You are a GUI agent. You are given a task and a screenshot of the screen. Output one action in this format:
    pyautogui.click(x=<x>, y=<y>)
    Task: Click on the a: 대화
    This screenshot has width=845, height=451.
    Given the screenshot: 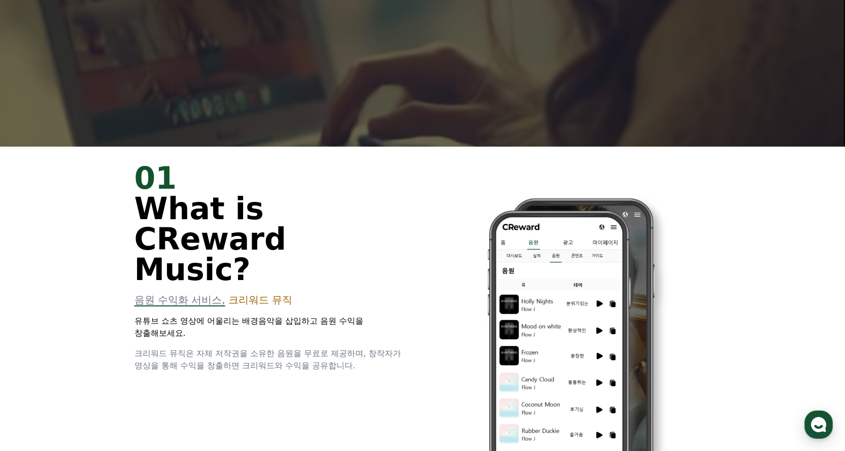 What is the action you would take?
    pyautogui.click(x=99, y=335)
    